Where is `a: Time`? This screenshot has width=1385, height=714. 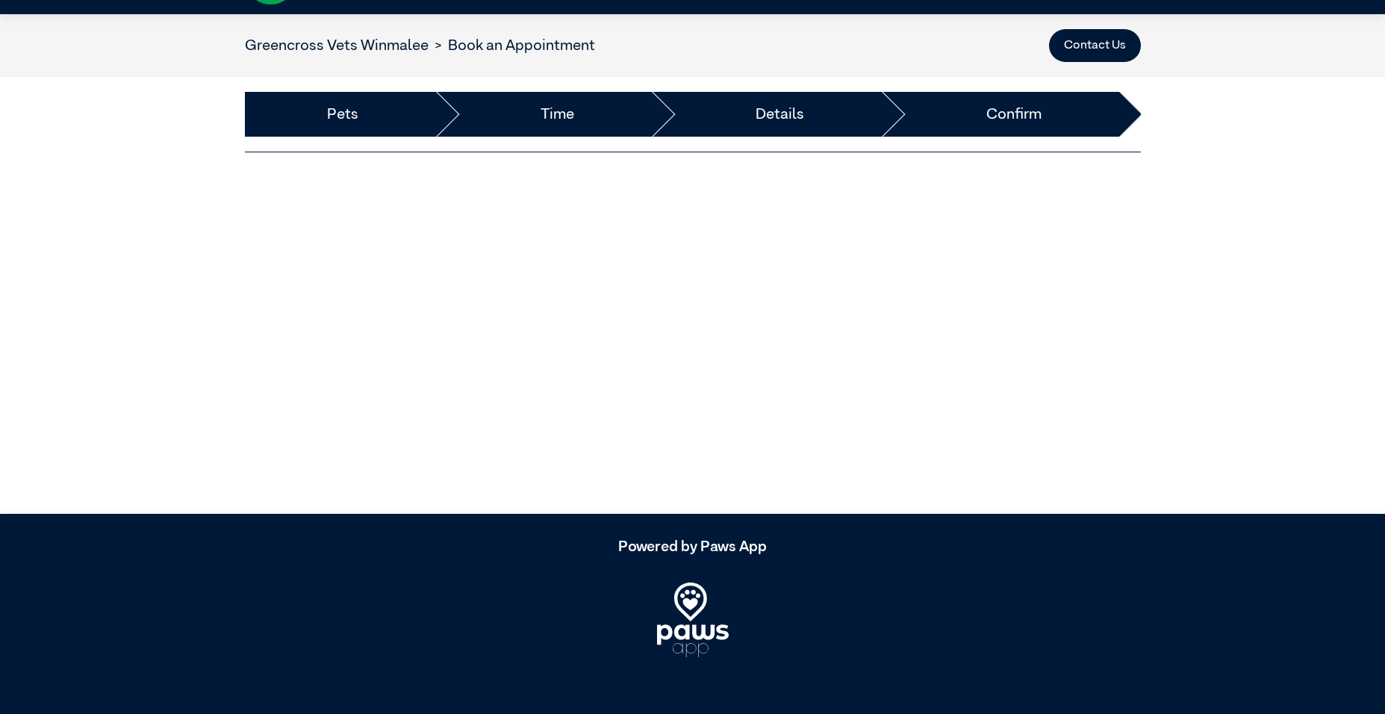 a: Time is located at coordinates (557, 114).